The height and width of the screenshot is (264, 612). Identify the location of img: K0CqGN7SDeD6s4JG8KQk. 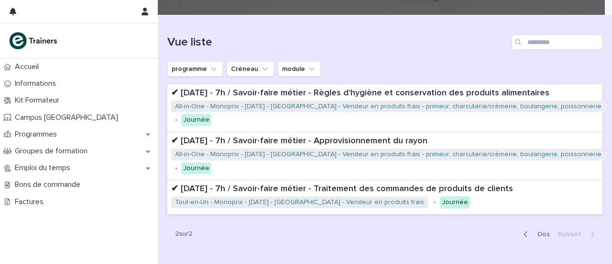
(34, 41).